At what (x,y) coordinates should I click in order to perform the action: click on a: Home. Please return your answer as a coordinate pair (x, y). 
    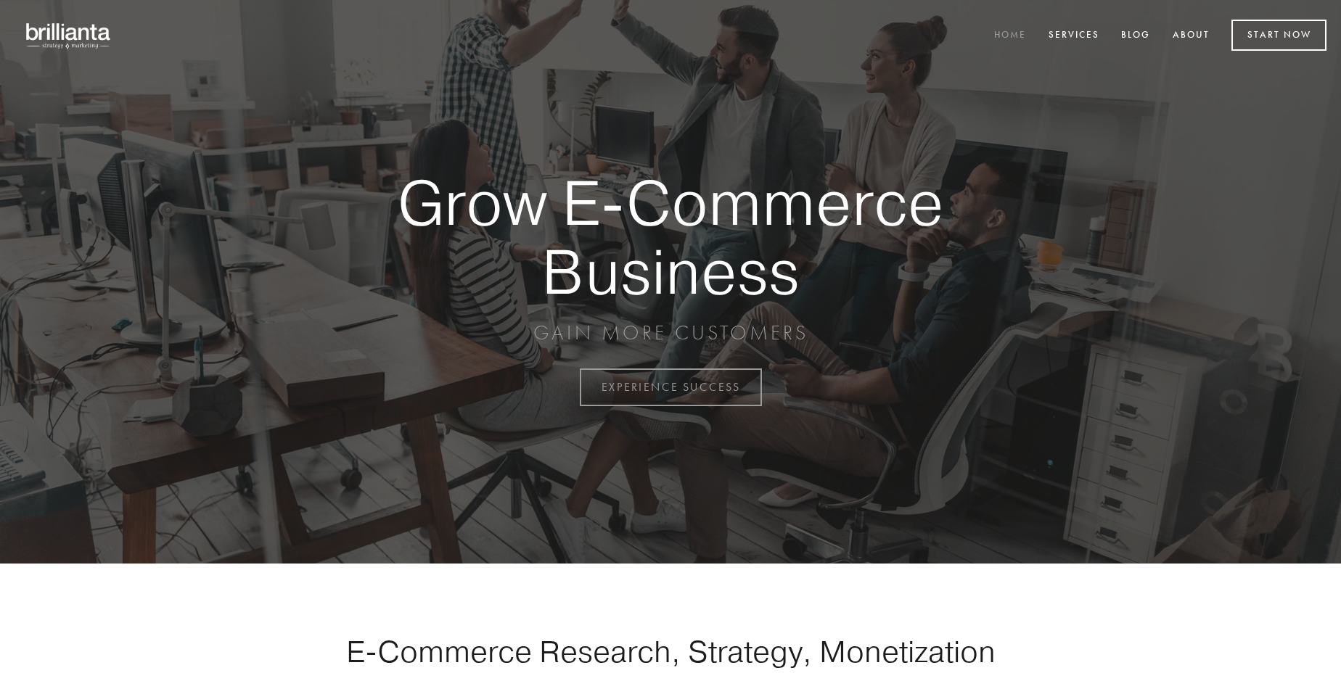
    Looking at the image, I should click on (1010, 36).